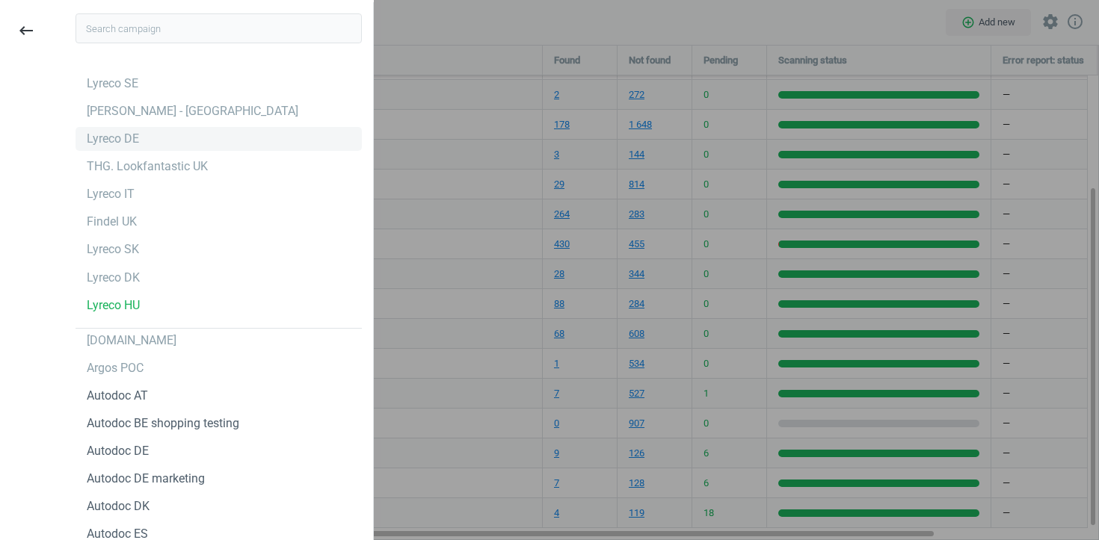 This screenshot has width=1099, height=540. I want to click on div: Autodoc BE shopping testing, so click(163, 424).